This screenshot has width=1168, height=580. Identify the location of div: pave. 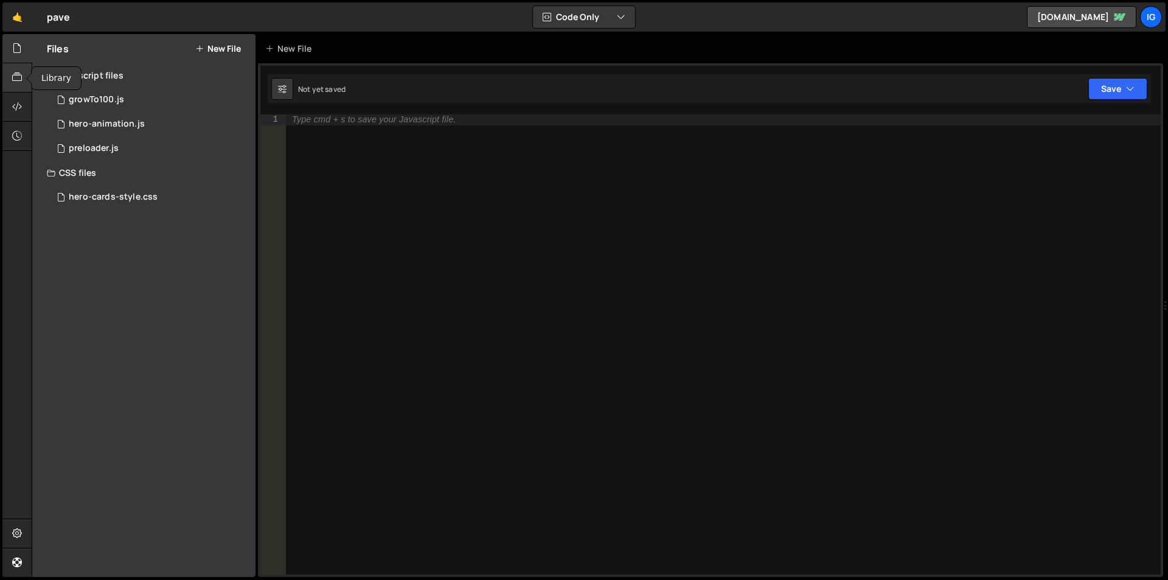
(58, 17).